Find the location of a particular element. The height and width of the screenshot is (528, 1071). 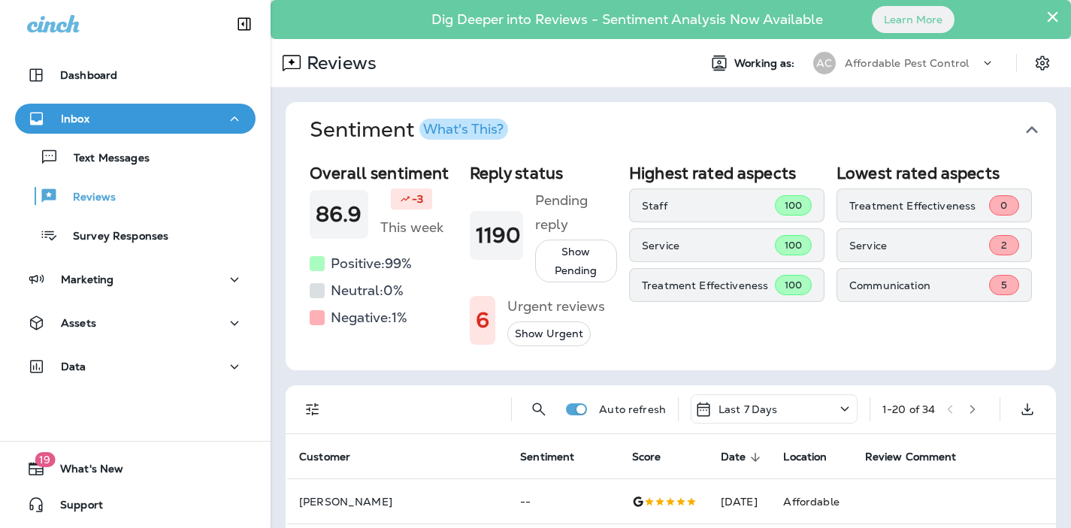

p: -3 is located at coordinates (417, 199).